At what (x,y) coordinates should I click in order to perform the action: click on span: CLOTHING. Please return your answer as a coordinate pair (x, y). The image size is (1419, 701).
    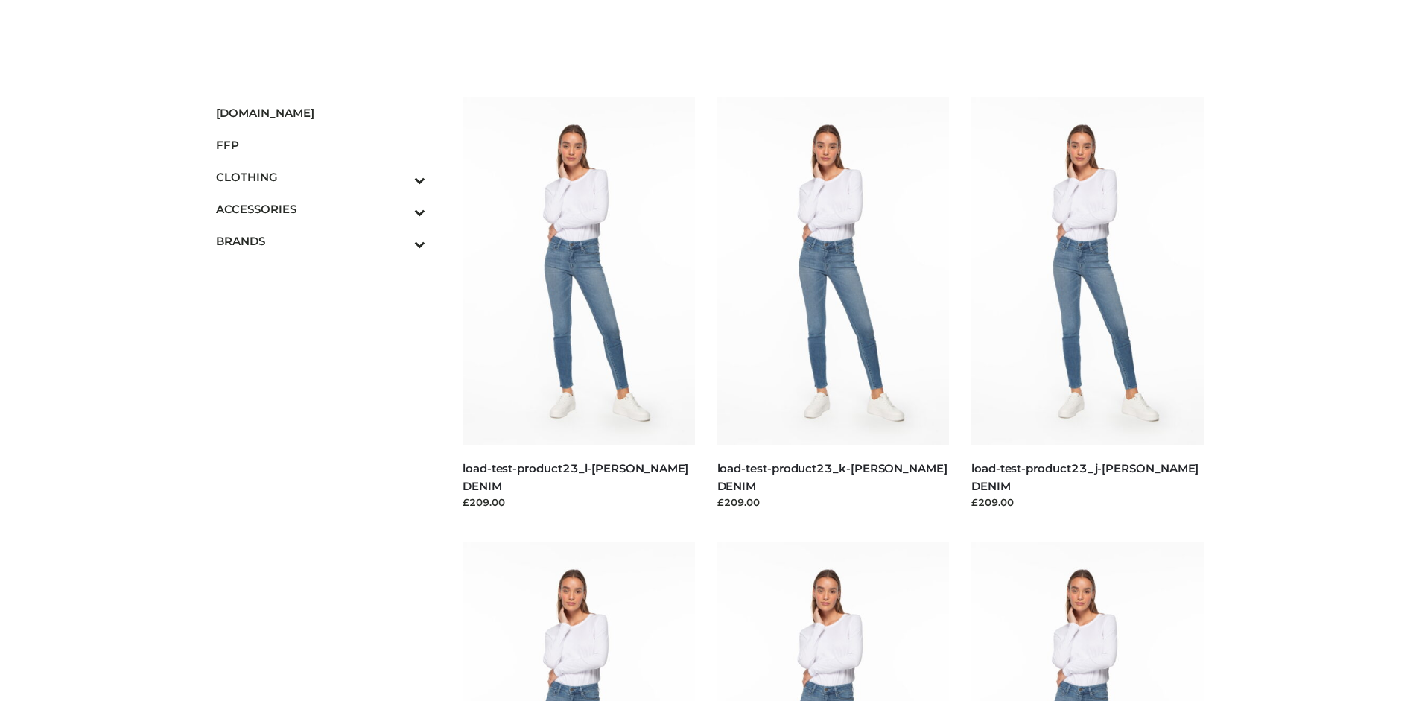
    Looking at the image, I should click on (321, 177).